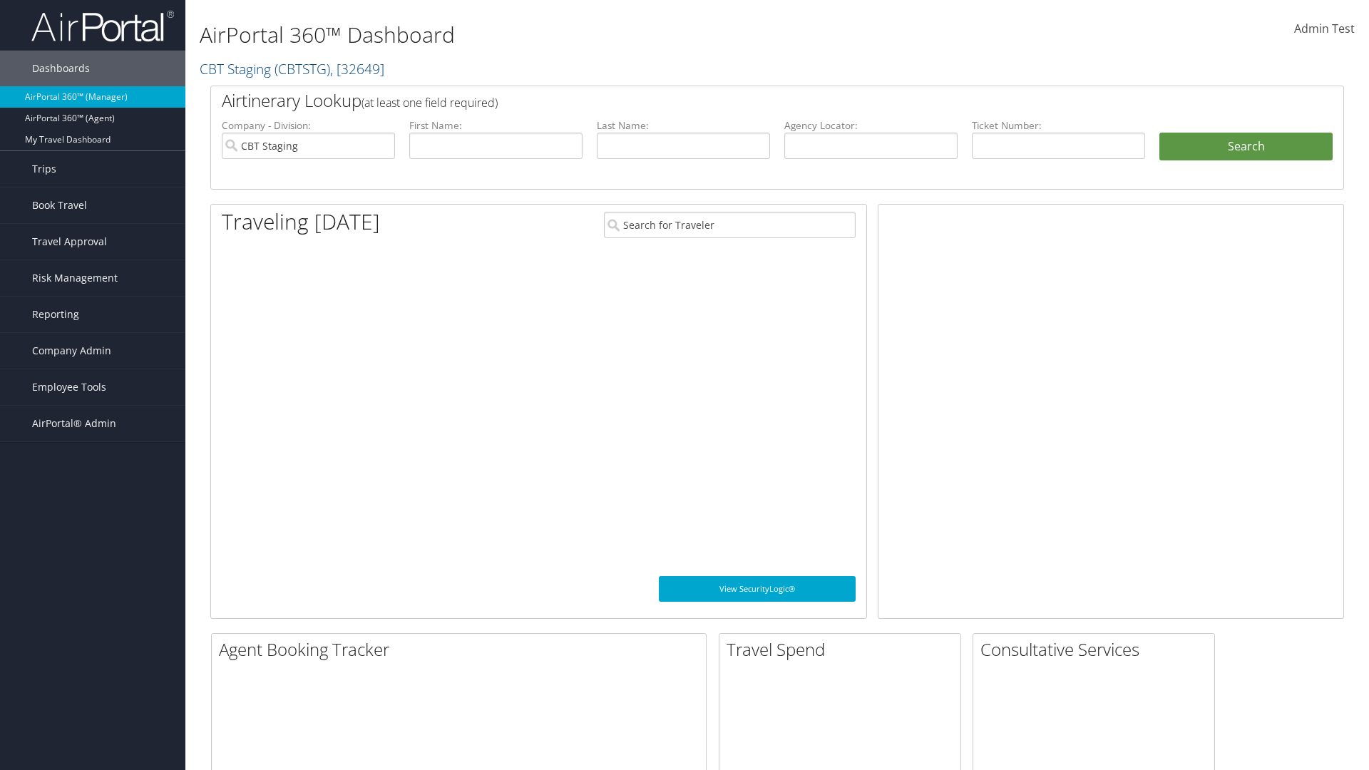 The image size is (1369, 770). Describe the element at coordinates (1324, 29) in the screenshot. I see `span: Admin Test` at that location.